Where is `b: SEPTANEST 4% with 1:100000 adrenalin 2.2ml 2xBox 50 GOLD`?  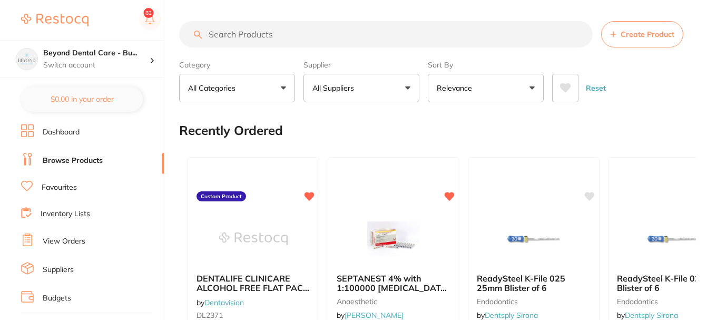
b: SEPTANEST 4% with 1:100000 adrenalin 2.2ml 2xBox 50 GOLD is located at coordinates (394, 283).